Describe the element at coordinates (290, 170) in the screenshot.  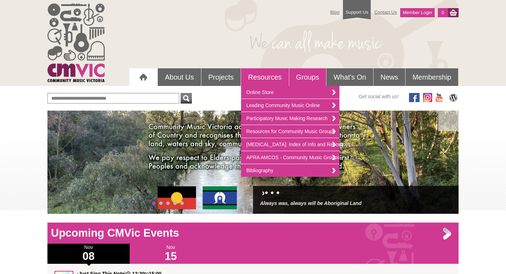
I see `a: Bibliography` at that location.